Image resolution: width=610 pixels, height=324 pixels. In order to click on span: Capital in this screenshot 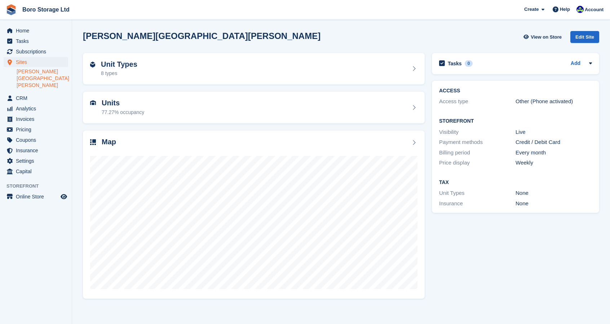, I will do `click(38, 171)`.